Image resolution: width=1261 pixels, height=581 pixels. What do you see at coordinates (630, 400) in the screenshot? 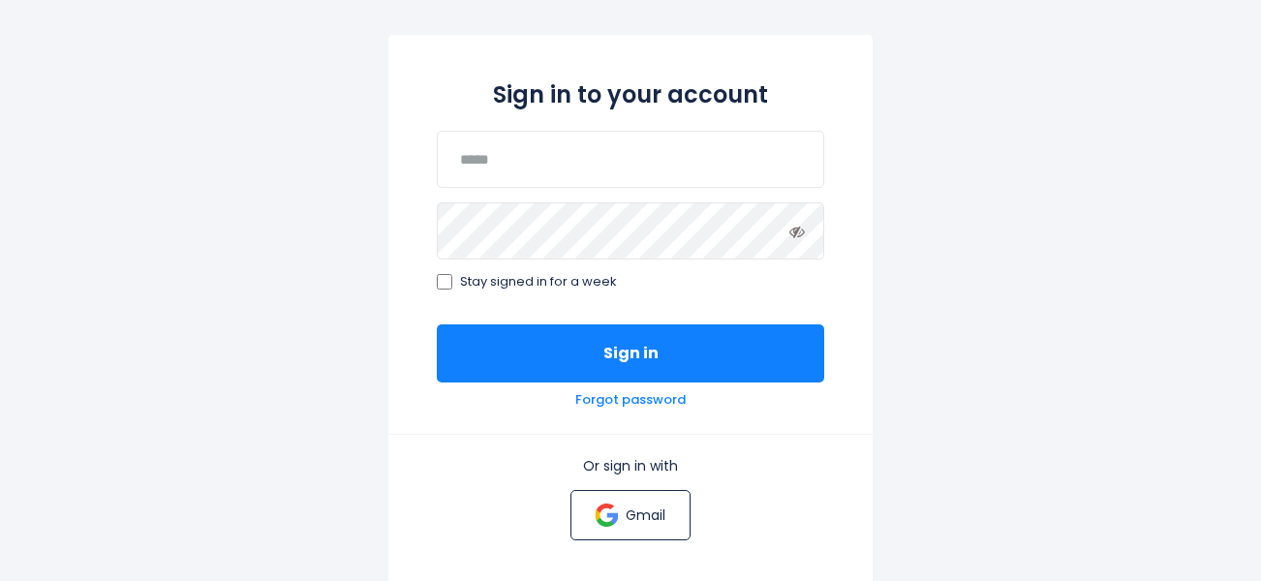
I see `a: Forgot password` at bounding box center [630, 400].